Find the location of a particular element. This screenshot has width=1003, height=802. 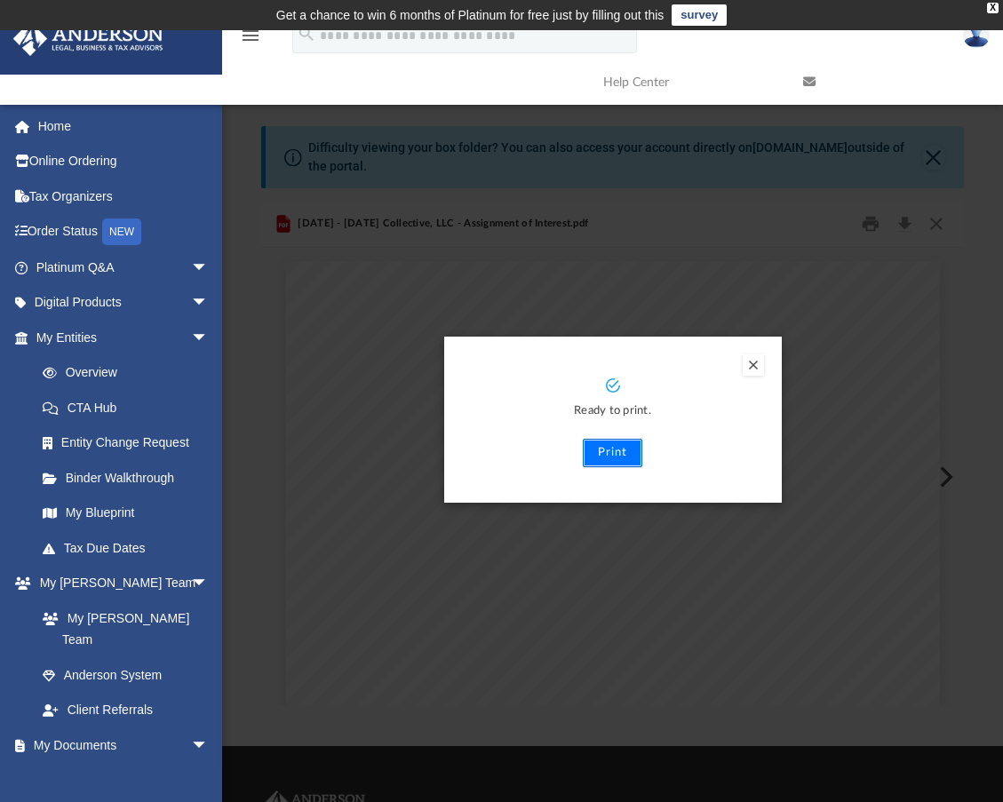

div: close is located at coordinates (992, 8).